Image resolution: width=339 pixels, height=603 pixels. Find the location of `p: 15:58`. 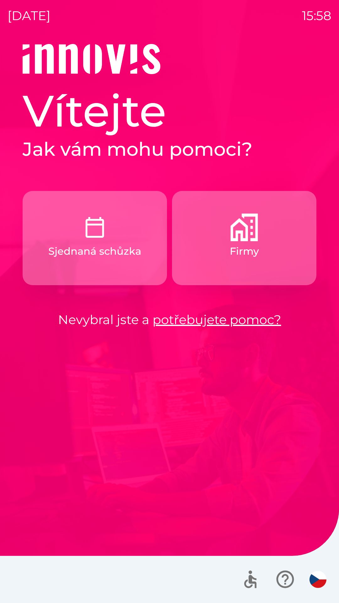

p: 15:58 is located at coordinates (317, 16).